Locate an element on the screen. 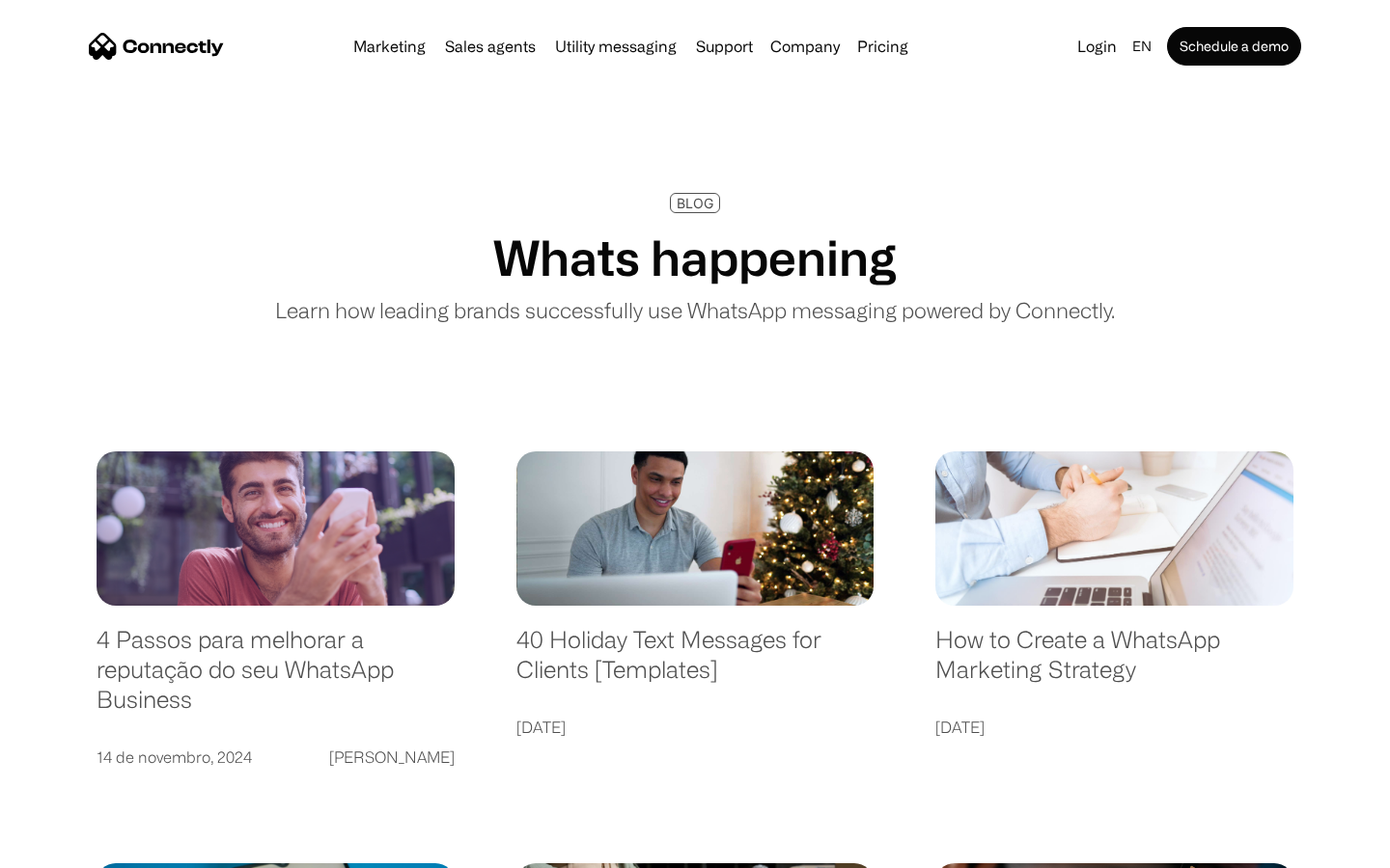 The width and height of the screenshot is (1390, 868). h1: Whats happening is located at coordinates (695, 258).